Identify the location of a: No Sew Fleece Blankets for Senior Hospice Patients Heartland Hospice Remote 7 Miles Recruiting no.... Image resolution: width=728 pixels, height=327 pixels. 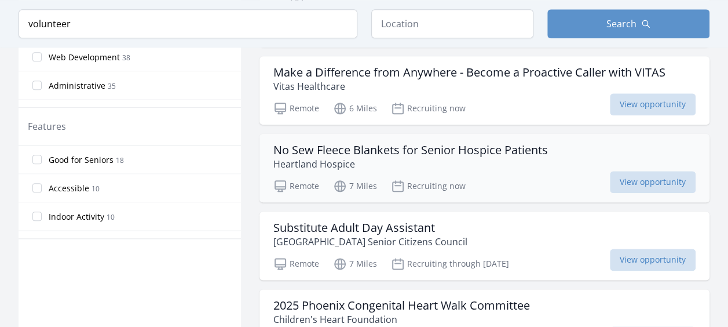
(484, 168).